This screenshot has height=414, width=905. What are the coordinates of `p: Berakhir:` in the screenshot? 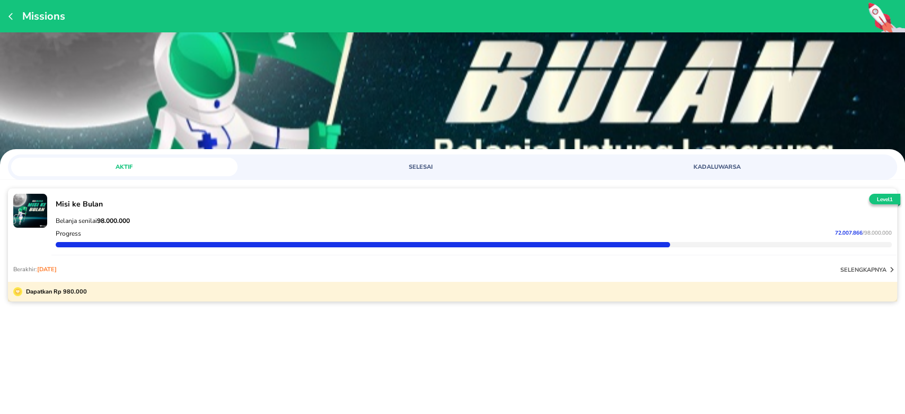 It's located at (35, 269).